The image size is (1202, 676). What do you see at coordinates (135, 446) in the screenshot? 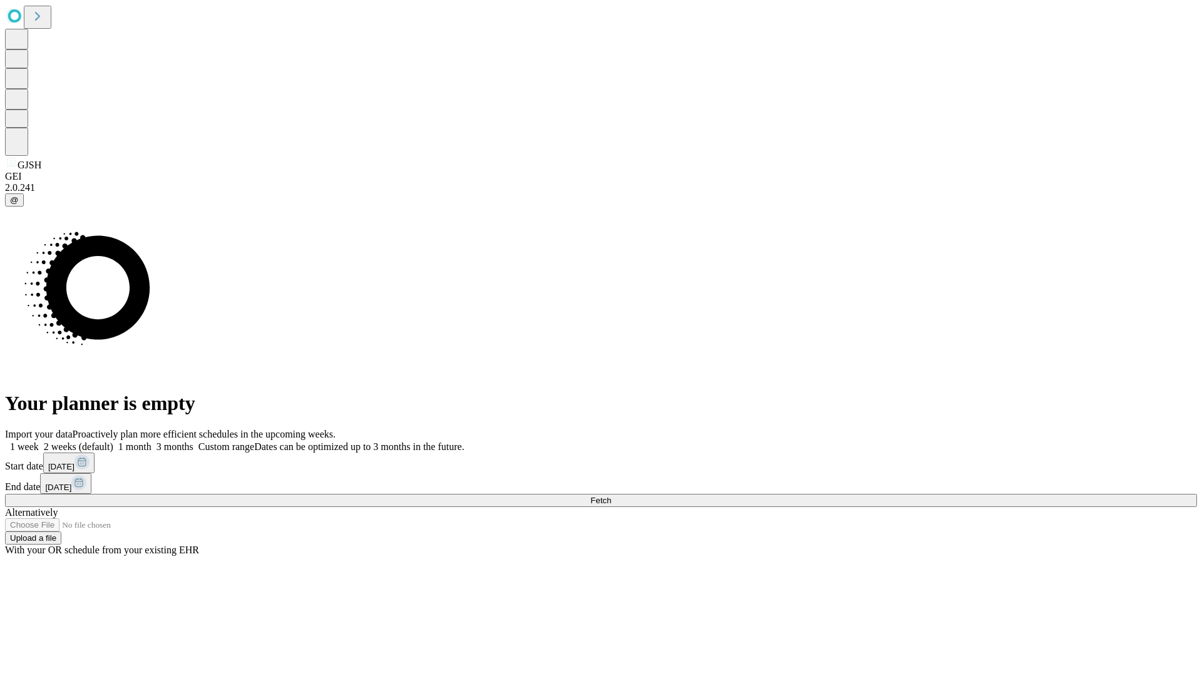
I see `span: 1 month` at bounding box center [135, 446].